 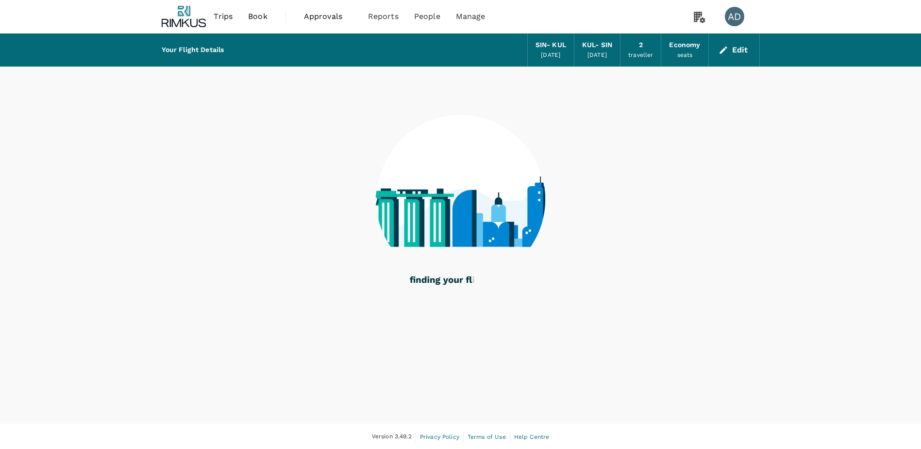 I want to click on div: seats, so click(x=685, y=55).